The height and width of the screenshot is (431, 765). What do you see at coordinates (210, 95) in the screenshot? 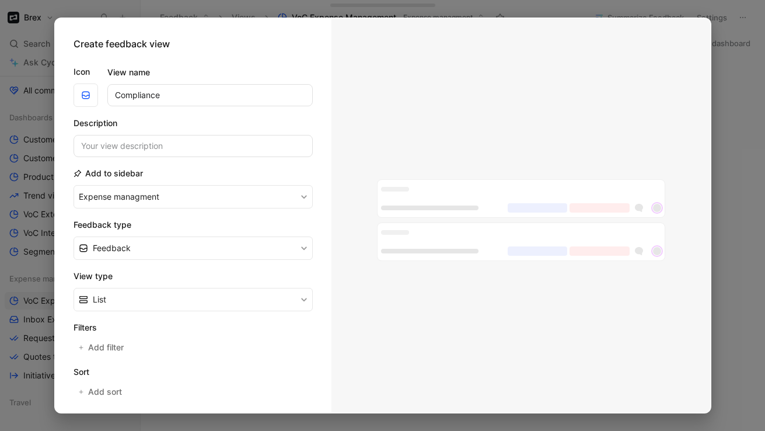
I see `input: Your view name` at bounding box center [210, 95].